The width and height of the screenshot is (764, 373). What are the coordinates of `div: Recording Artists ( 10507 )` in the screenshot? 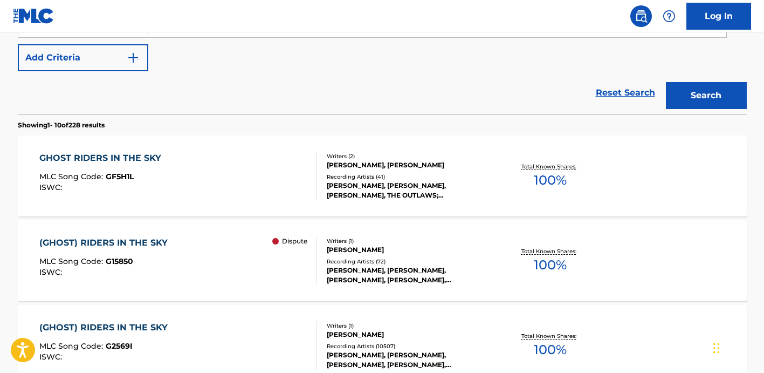 It's located at (408, 346).